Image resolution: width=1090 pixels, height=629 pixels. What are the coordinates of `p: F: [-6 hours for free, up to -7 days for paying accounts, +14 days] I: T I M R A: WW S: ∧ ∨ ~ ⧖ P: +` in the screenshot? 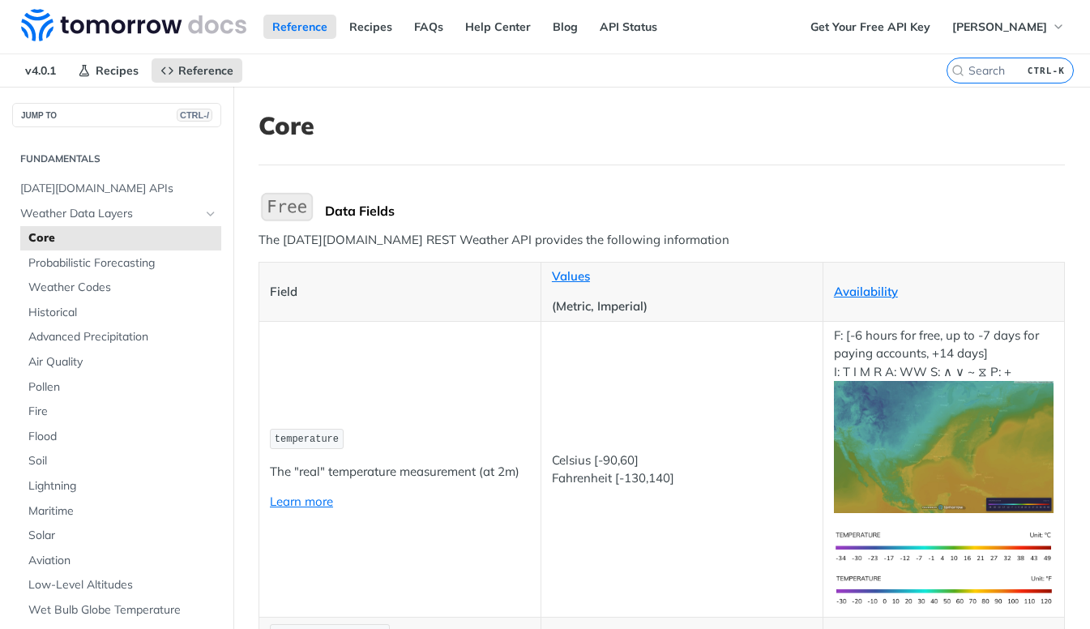 It's located at (944, 420).